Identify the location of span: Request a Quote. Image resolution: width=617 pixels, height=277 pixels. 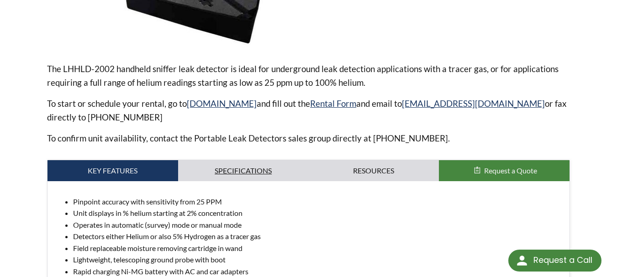
(511, 170).